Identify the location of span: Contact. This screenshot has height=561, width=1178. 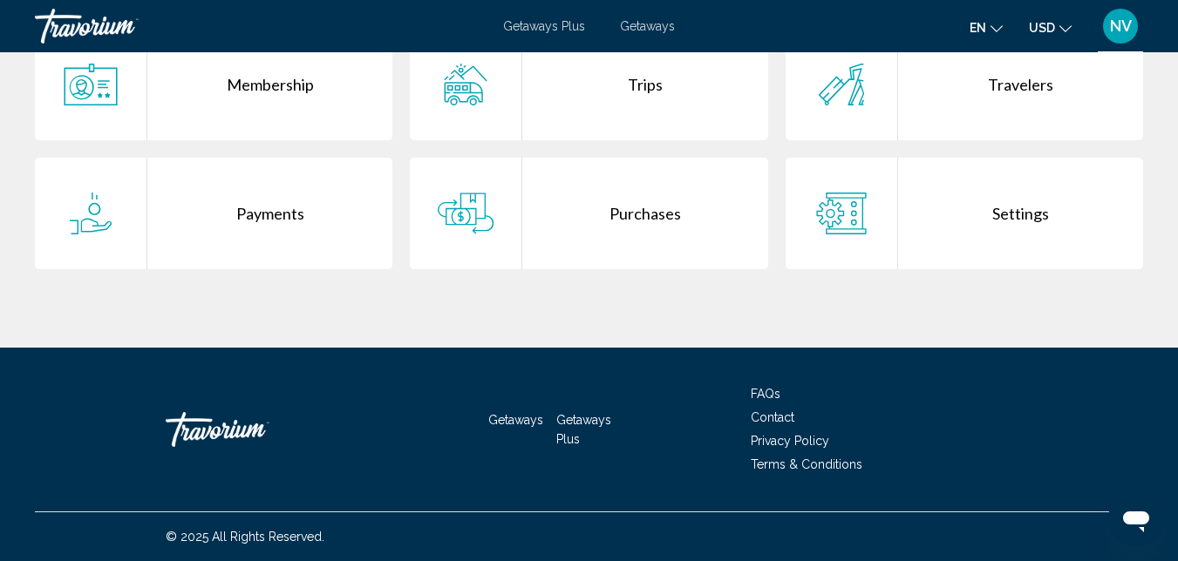
(772, 418).